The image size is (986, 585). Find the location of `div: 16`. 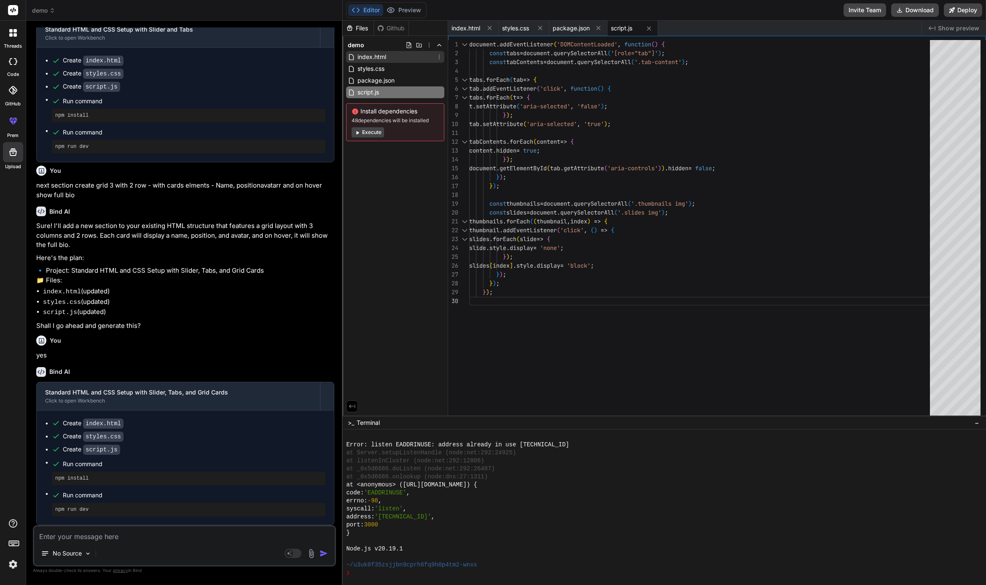

div: 16 is located at coordinates (453, 177).